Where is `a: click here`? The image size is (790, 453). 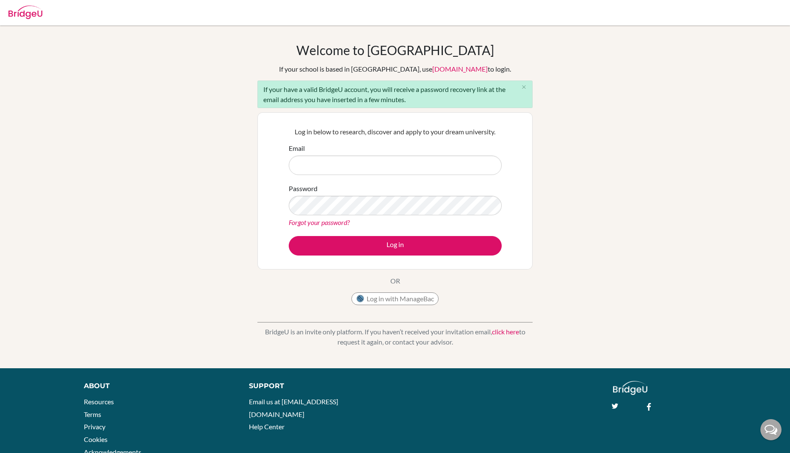 a: click here is located at coordinates (506, 331).